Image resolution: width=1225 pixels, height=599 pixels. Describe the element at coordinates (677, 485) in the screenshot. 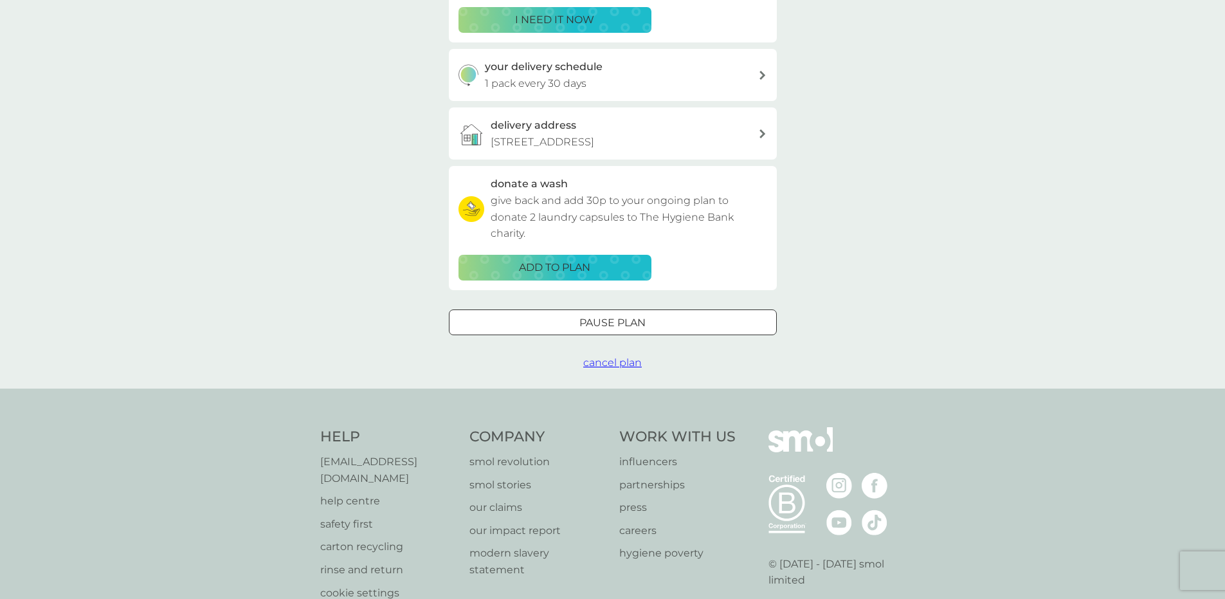

I see `a: partnerships` at that location.